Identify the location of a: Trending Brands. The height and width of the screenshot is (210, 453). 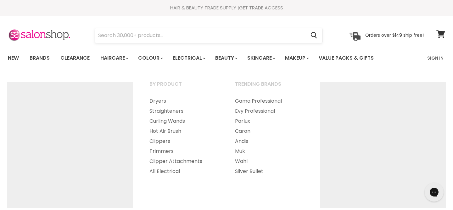
(269, 87).